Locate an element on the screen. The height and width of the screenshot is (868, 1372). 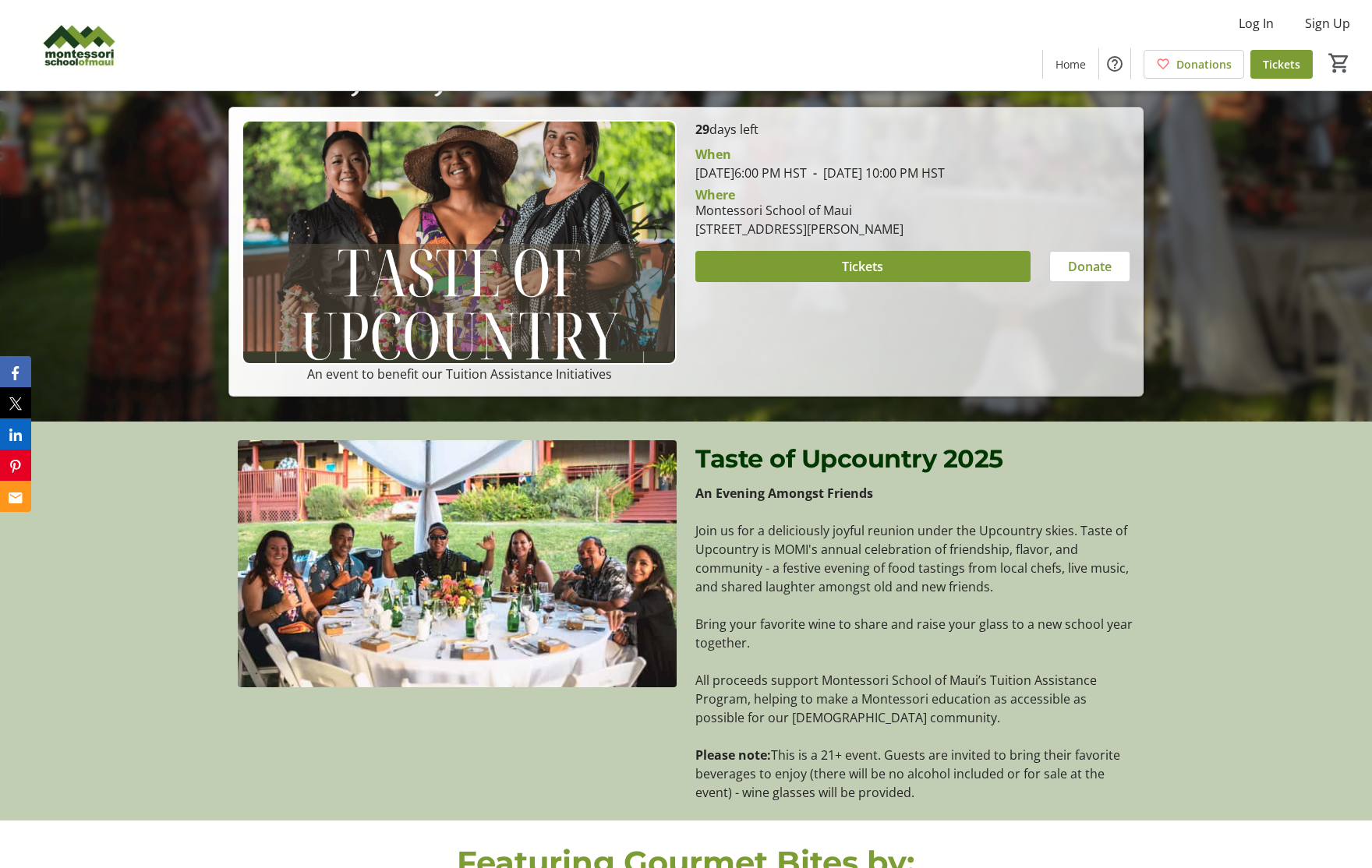
button: Log In is located at coordinates (1256, 23).